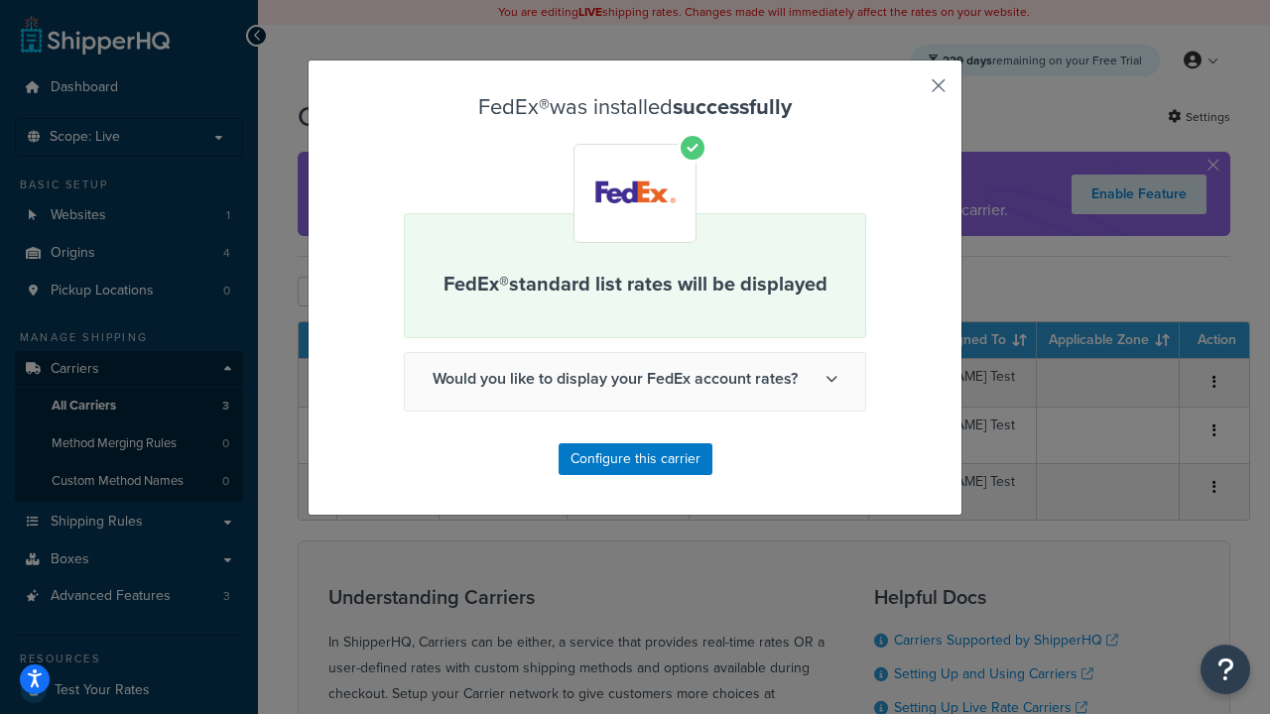  I want to click on img: FedEx®, so click(635, 193).